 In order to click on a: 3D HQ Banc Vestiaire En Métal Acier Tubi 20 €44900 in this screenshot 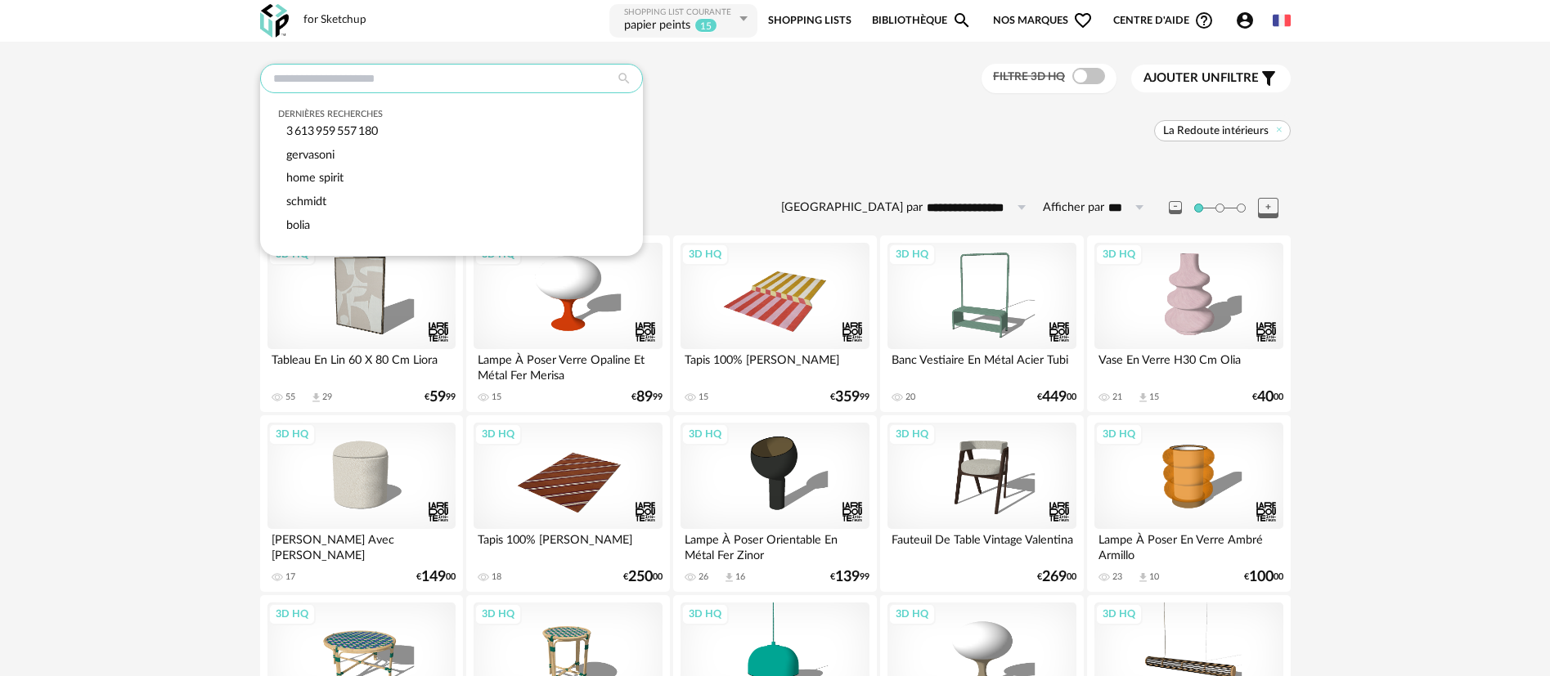, I will do `click(981, 324)`.